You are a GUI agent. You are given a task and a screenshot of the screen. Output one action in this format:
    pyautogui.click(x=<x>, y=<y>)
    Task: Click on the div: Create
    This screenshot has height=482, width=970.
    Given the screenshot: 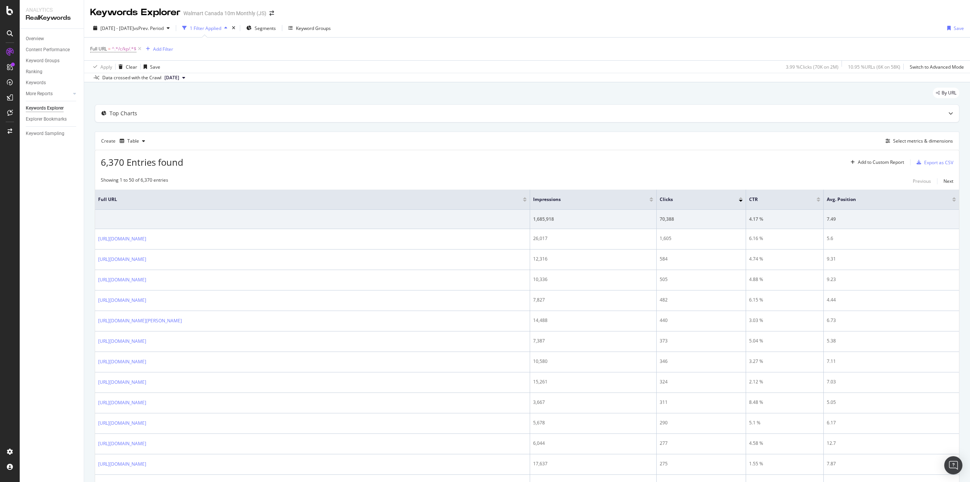 What is the action you would take?
    pyautogui.click(x=125, y=141)
    